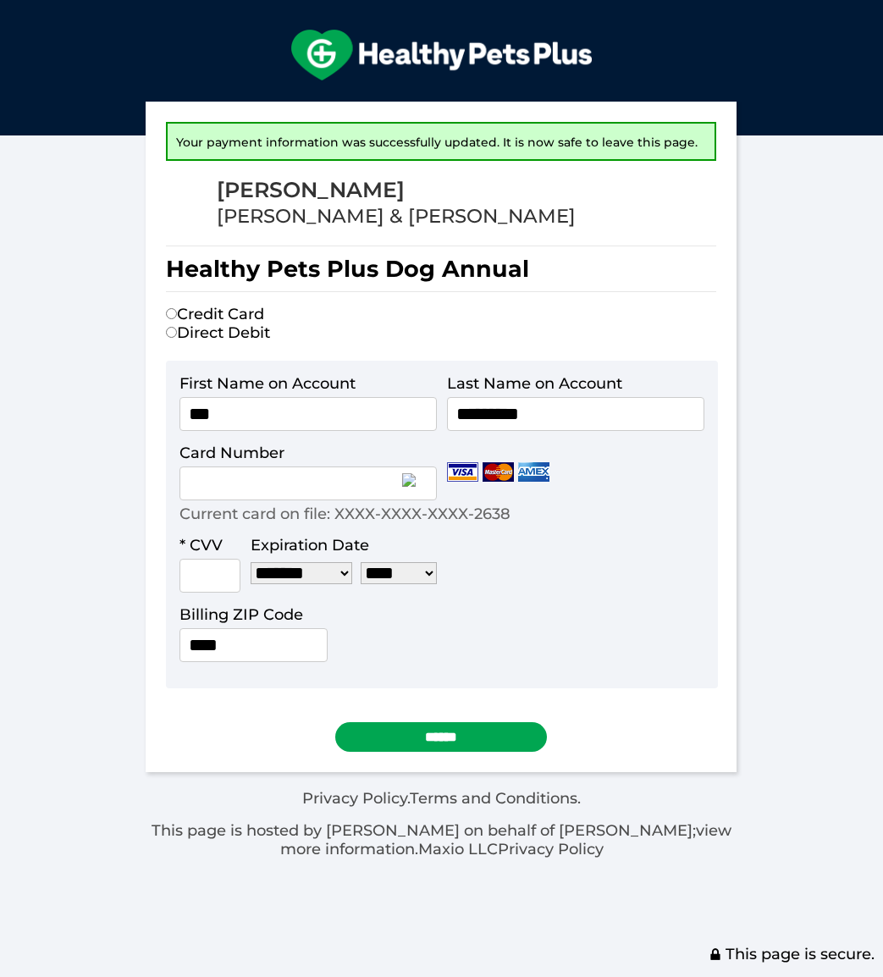  I want to click on label: Billing ZIP Code, so click(241, 614).